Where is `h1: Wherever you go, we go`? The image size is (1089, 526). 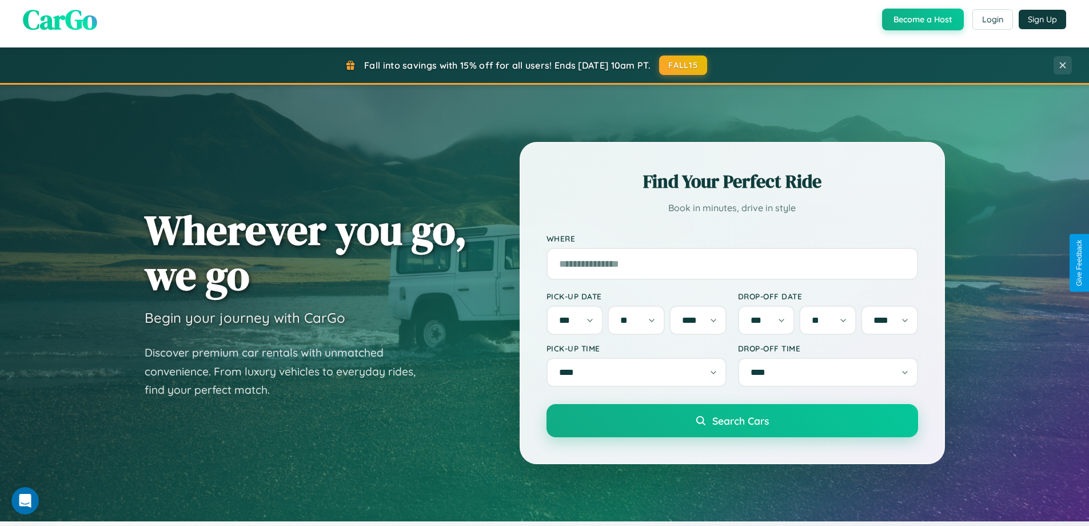 h1: Wherever you go, we go is located at coordinates (306, 252).